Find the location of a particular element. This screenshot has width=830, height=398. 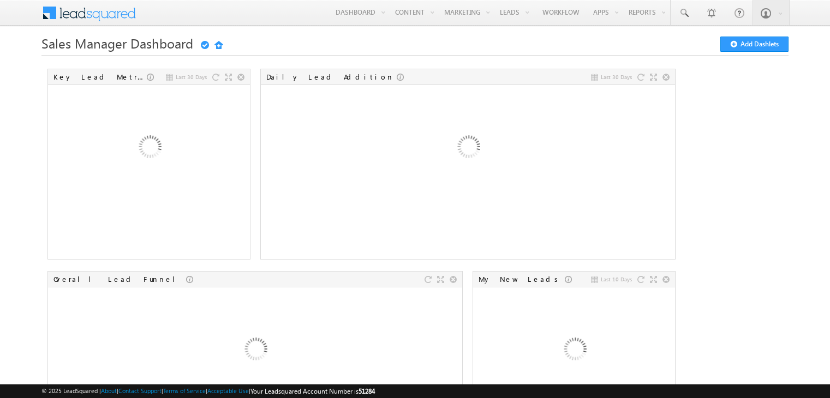

div: Overall Lead Funnel is located at coordinates (120, 279).